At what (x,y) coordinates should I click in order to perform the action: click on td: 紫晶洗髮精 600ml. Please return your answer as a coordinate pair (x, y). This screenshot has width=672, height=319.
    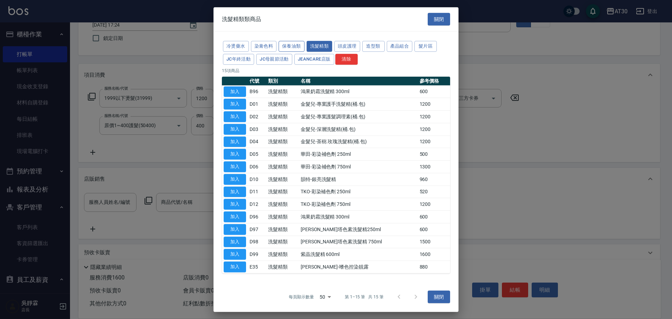
    Looking at the image, I should click on (358, 255).